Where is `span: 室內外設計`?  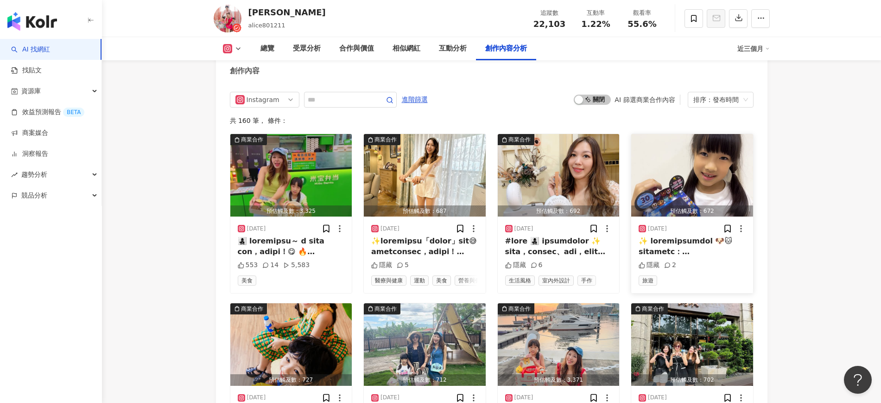 span: 室內外設計 is located at coordinates (556, 280).